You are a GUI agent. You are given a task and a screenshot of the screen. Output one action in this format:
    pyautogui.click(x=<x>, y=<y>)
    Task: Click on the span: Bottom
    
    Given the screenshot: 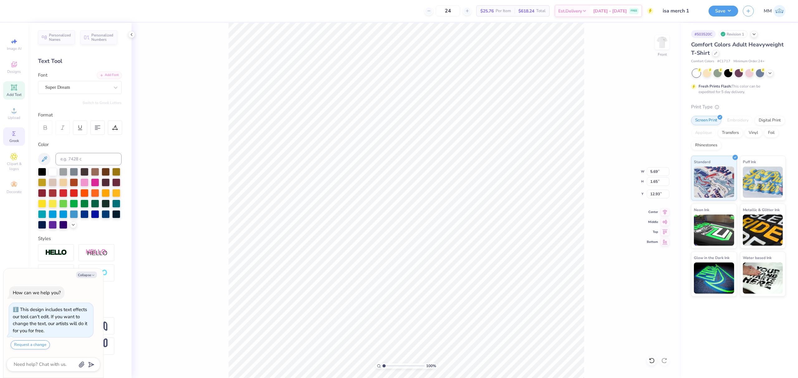 What is the action you would take?
    pyautogui.click(x=652, y=242)
    